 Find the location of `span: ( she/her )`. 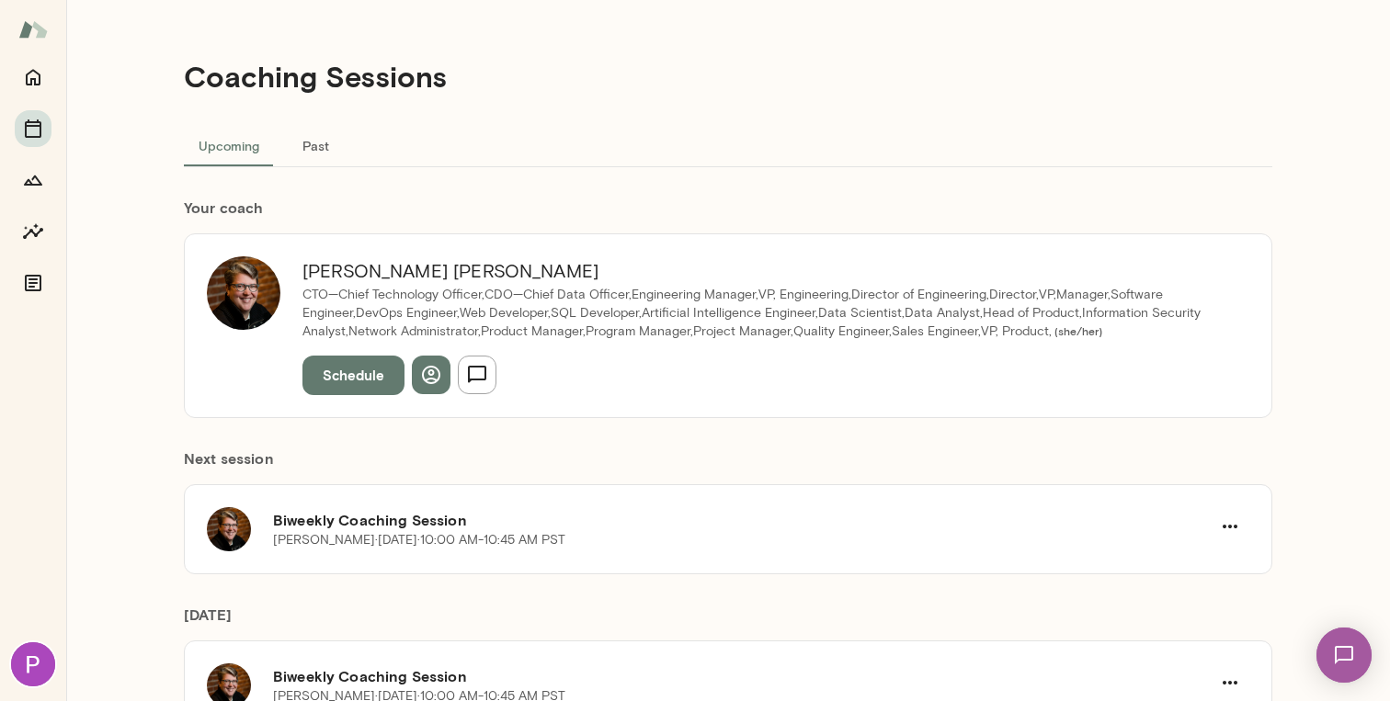

span: ( she/her ) is located at coordinates (1076, 331).